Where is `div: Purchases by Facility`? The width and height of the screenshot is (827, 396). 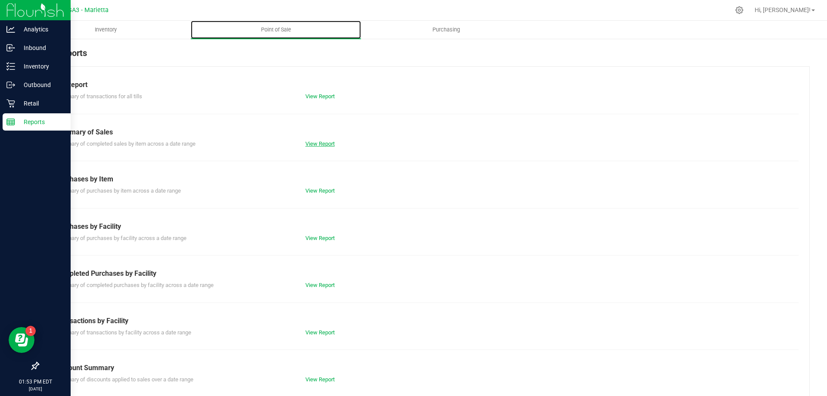 div: Purchases by Facility is located at coordinates (424, 227).